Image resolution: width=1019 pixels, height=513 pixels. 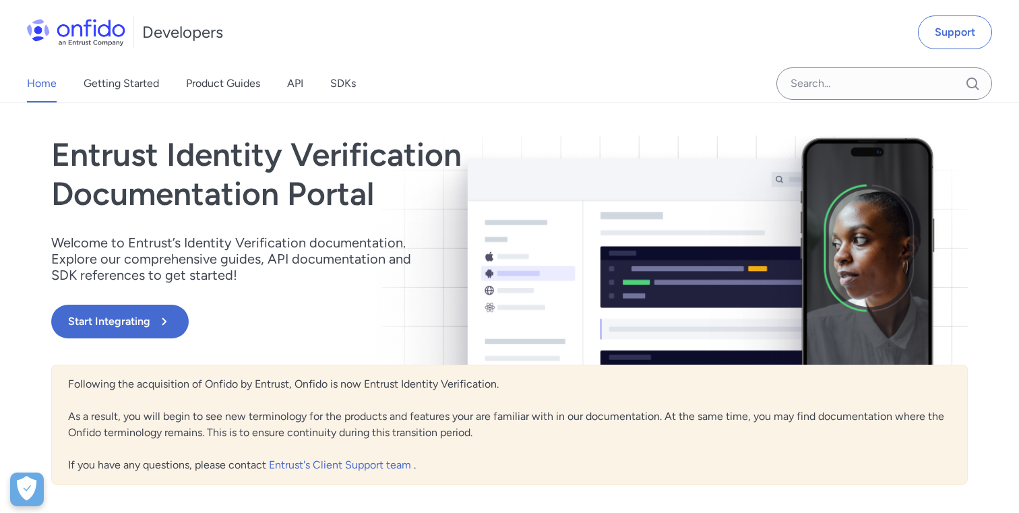 What do you see at coordinates (372, 322) in the screenshot?
I see `a: Start Integrating` at bounding box center [372, 322].